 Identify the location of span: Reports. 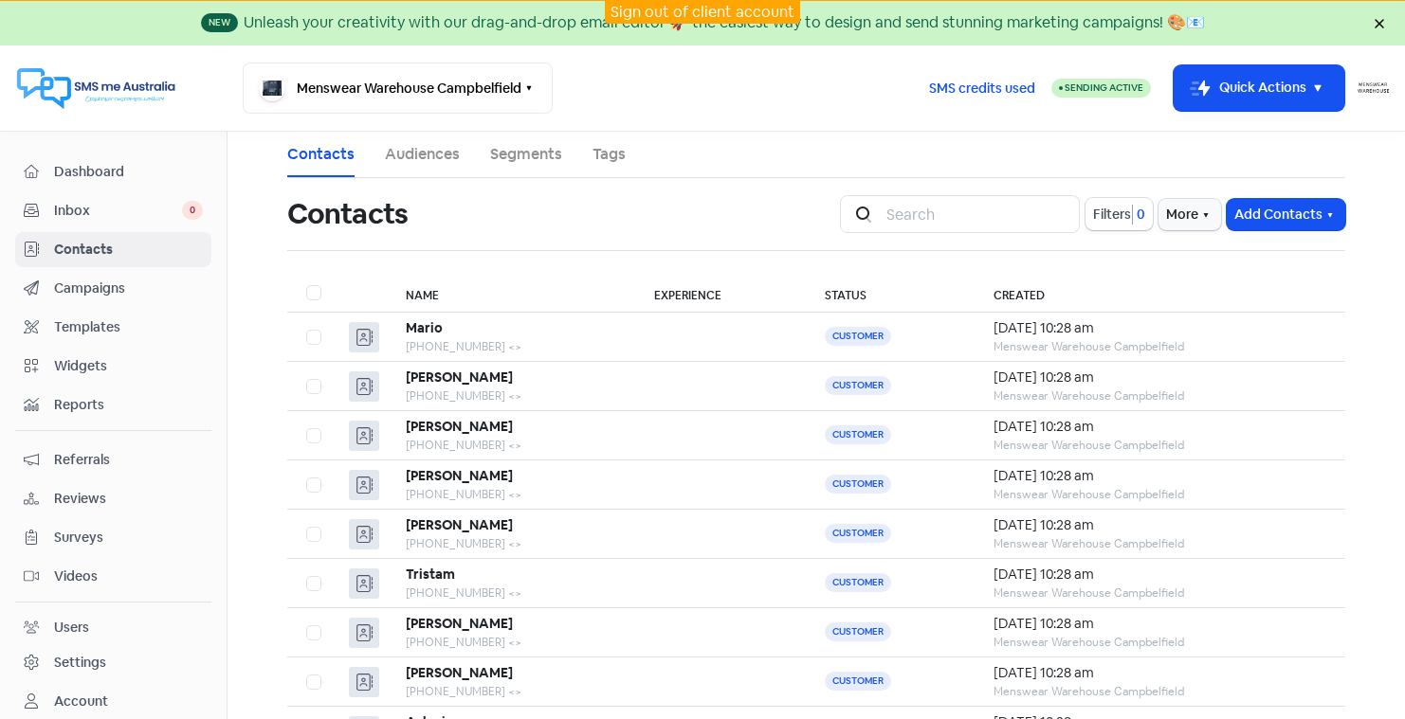
(128, 405).